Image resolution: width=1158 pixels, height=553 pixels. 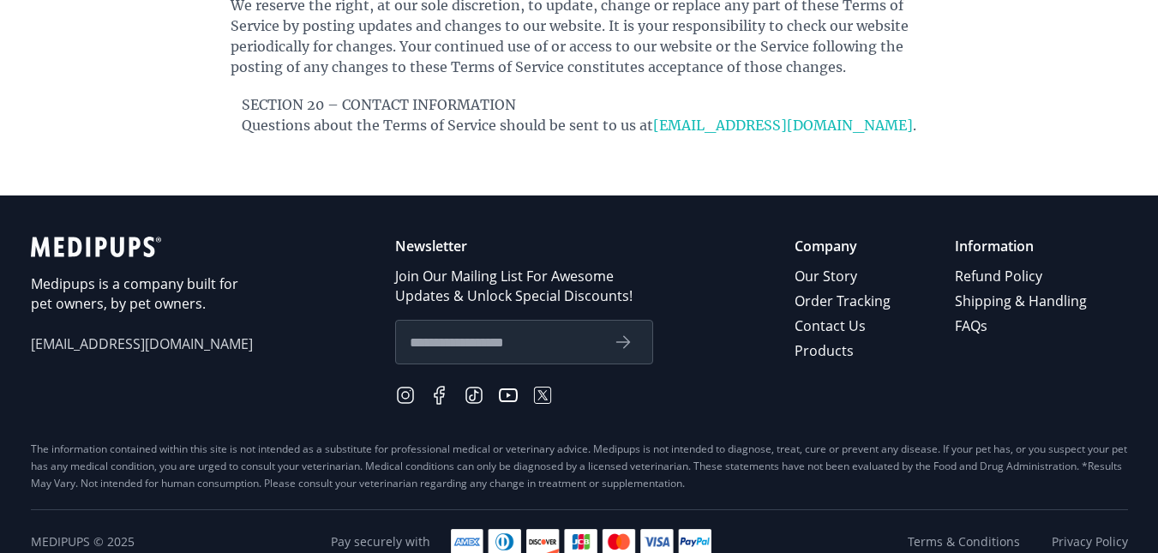 What do you see at coordinates (1021, 301) in the screenshot?
I see `a: Shipping & Handling` at bounding box center [1021, 301].